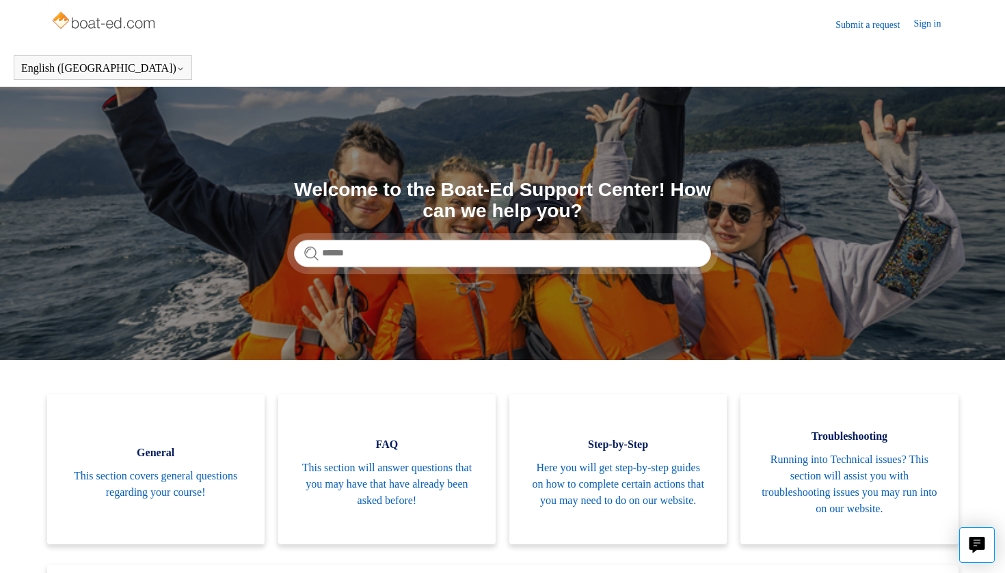 The height and width of the screenshot is (573, 1005). What do you see at coordinates (156, 485) in the screenshot?
I see `span: This section covers general questions regarding your course!` at bounding box center [156, 485].